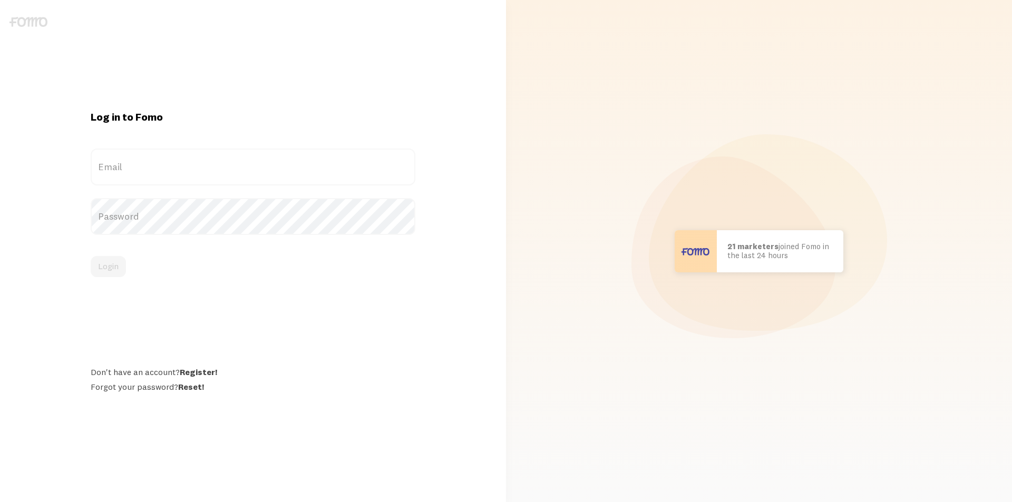  Describe the element at coordinates (198, 372) in the screenshot. I see `a: Register!` at that location.